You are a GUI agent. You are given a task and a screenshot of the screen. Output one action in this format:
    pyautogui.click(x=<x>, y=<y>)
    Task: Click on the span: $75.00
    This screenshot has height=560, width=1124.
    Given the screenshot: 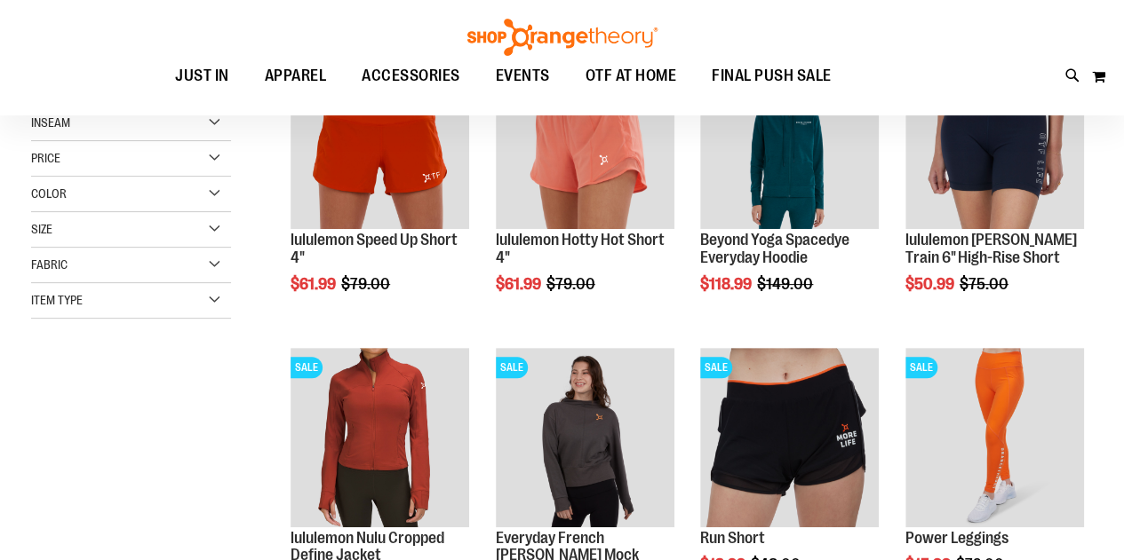 What is the action you would take?
    pyautogui.click(x=985, y=284)
    